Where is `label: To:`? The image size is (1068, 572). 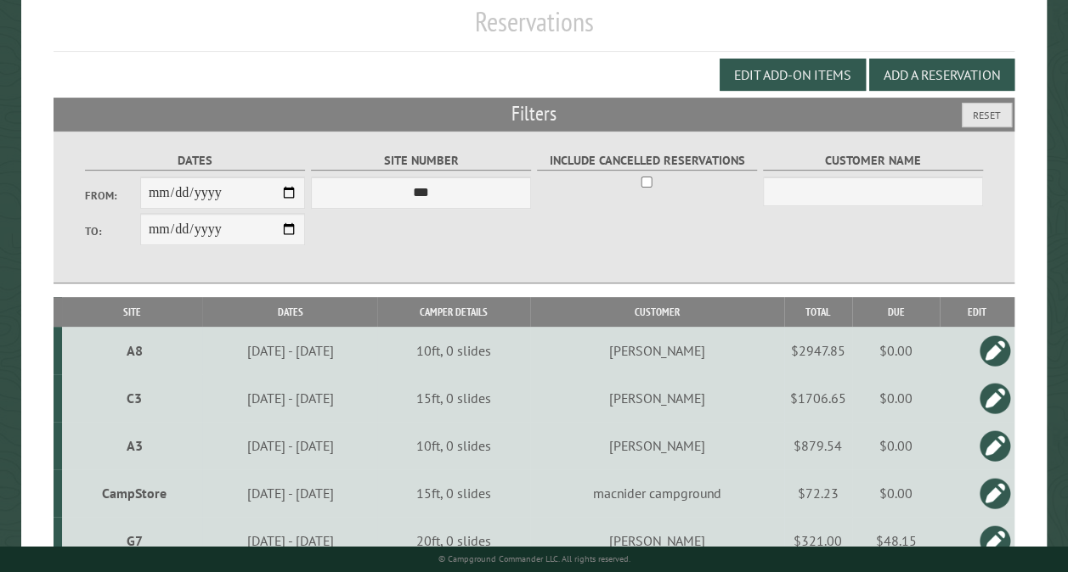 label: To: is located at coordinates (112, 231).